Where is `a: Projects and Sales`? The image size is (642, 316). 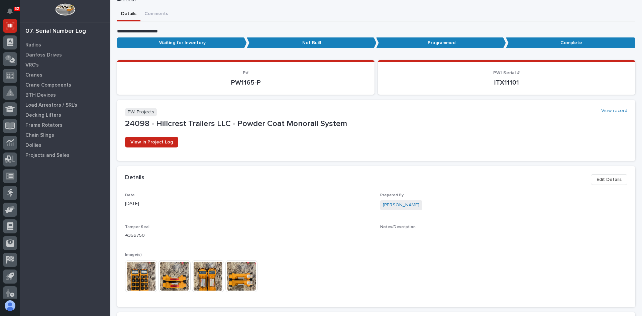
a: Projects and Sales is located at coordinates (65, 155).